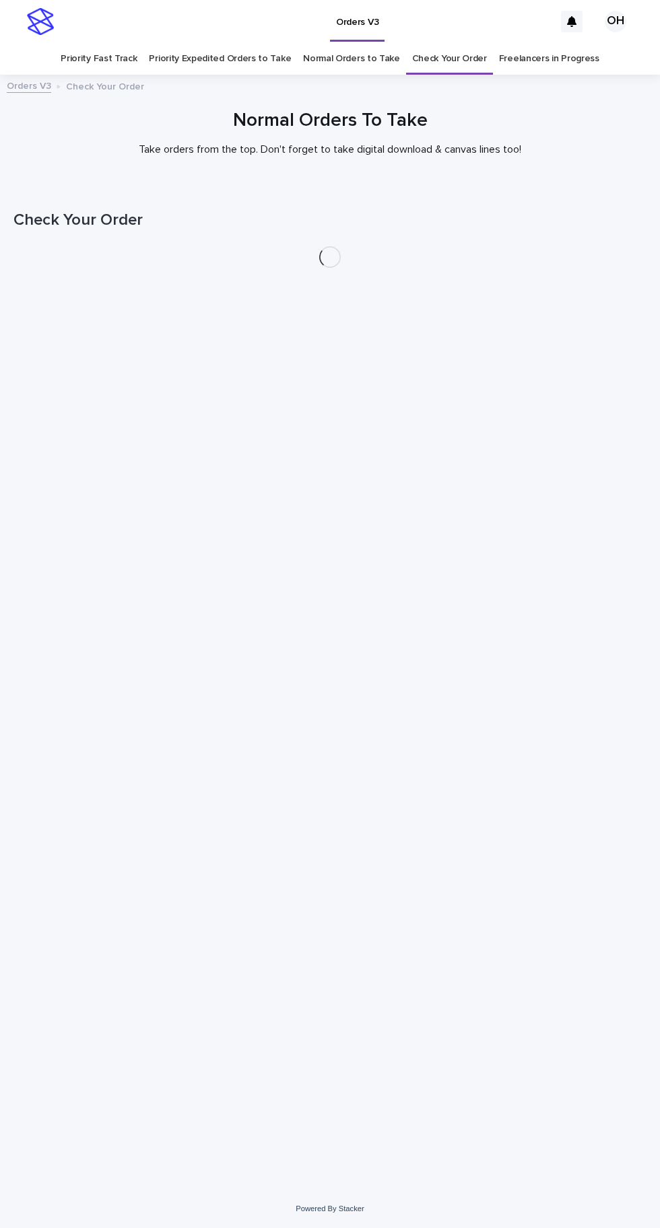 This screenshot has width=660, height=1228. What do you see at coordinates (105, 85) in the screenshot?
I see `p: Check Your Order` at bounding box center [105, 85].